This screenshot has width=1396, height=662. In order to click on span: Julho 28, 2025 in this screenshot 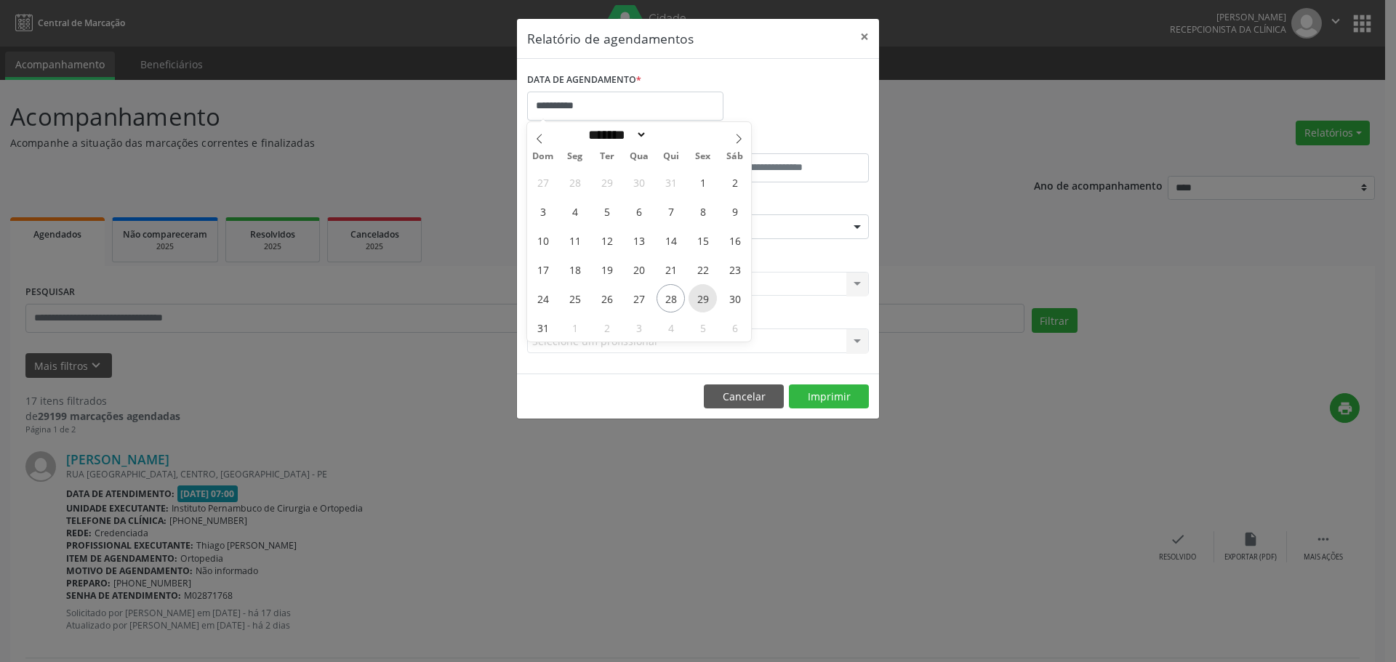, I will do `click(574, 182)`.